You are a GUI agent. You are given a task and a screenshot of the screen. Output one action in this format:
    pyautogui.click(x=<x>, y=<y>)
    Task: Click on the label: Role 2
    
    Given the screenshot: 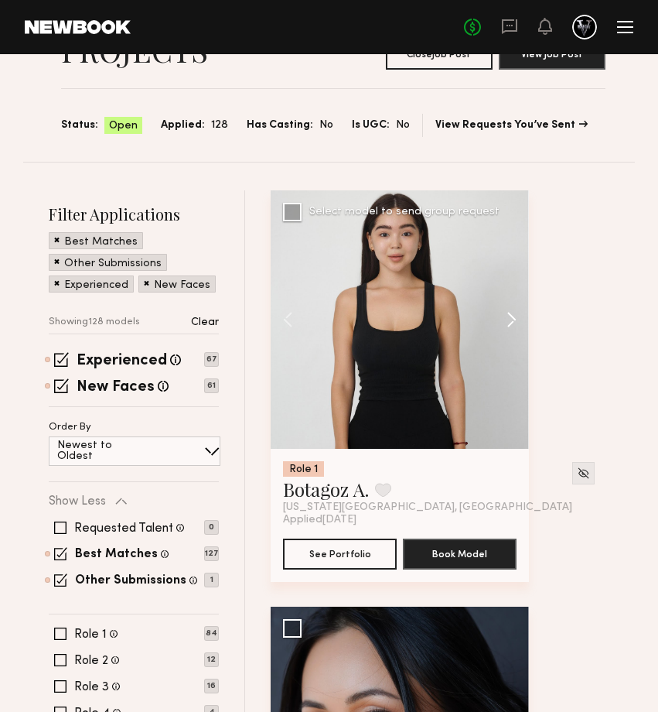 What is the action you would take?
    pyautogui.click(x=91, y=661)
    